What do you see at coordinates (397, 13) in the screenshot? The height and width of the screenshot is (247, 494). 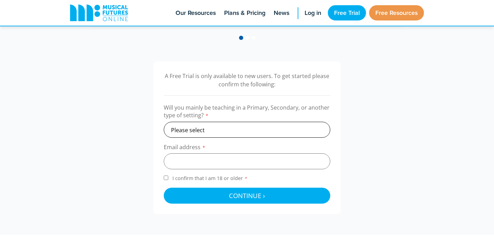 I see `a: Free Resources` at bounding box center [397, 13].